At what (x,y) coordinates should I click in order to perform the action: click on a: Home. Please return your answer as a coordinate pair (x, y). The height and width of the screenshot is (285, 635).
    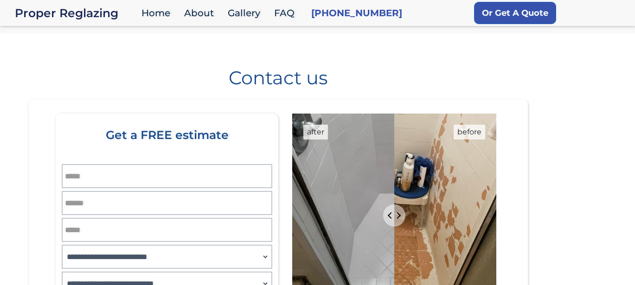
    Looking at the image, I should click on (158, 13).